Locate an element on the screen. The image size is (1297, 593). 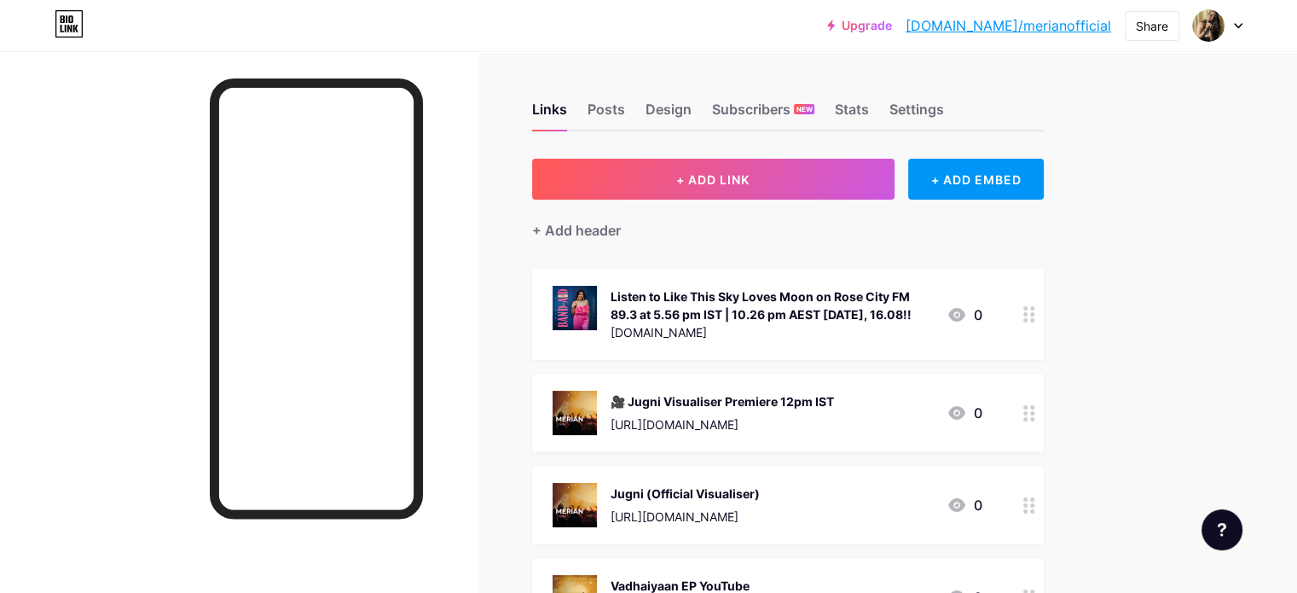
div: Jugni (Official Visualiser) is located at coordinates (685, 493).